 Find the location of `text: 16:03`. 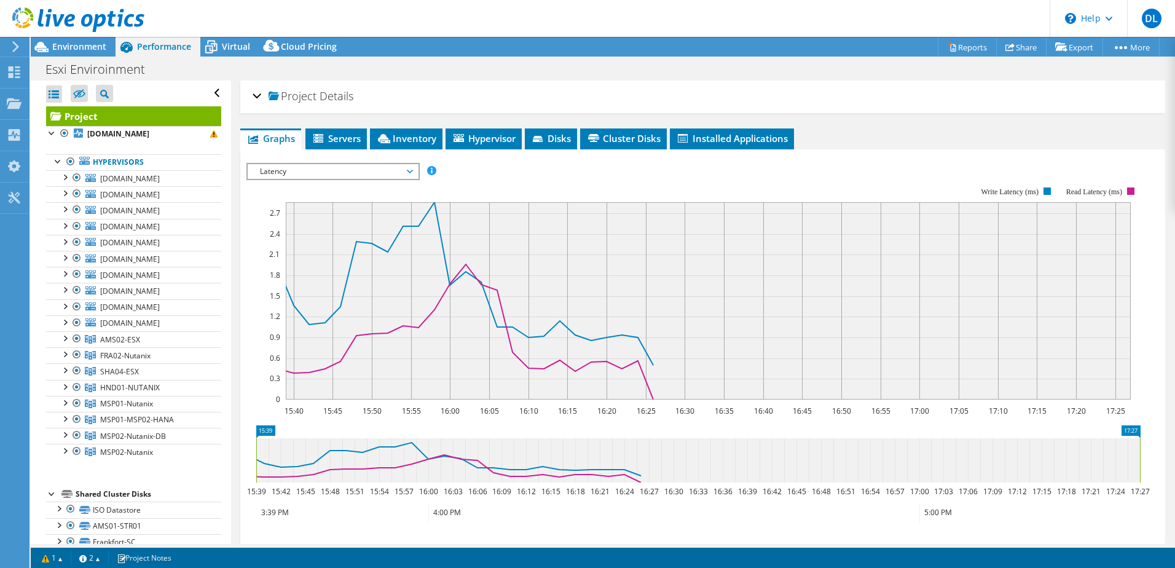

text: 16:03 is located at coordinates (452, 491).